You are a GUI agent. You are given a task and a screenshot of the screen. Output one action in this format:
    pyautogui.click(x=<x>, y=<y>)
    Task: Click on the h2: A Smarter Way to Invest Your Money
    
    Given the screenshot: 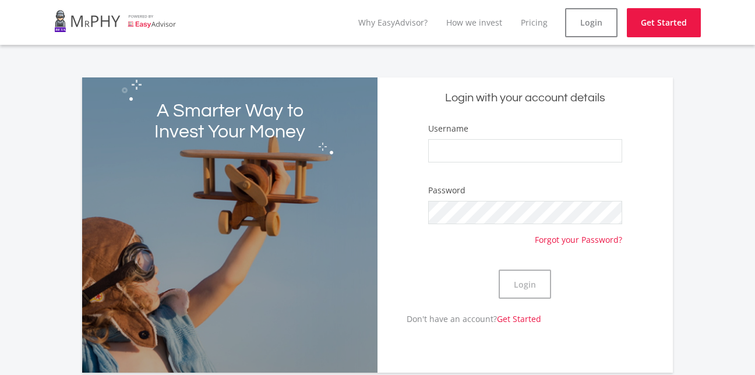 What is the action you would take?
    pyautogui.click(x=230, y=122)
    